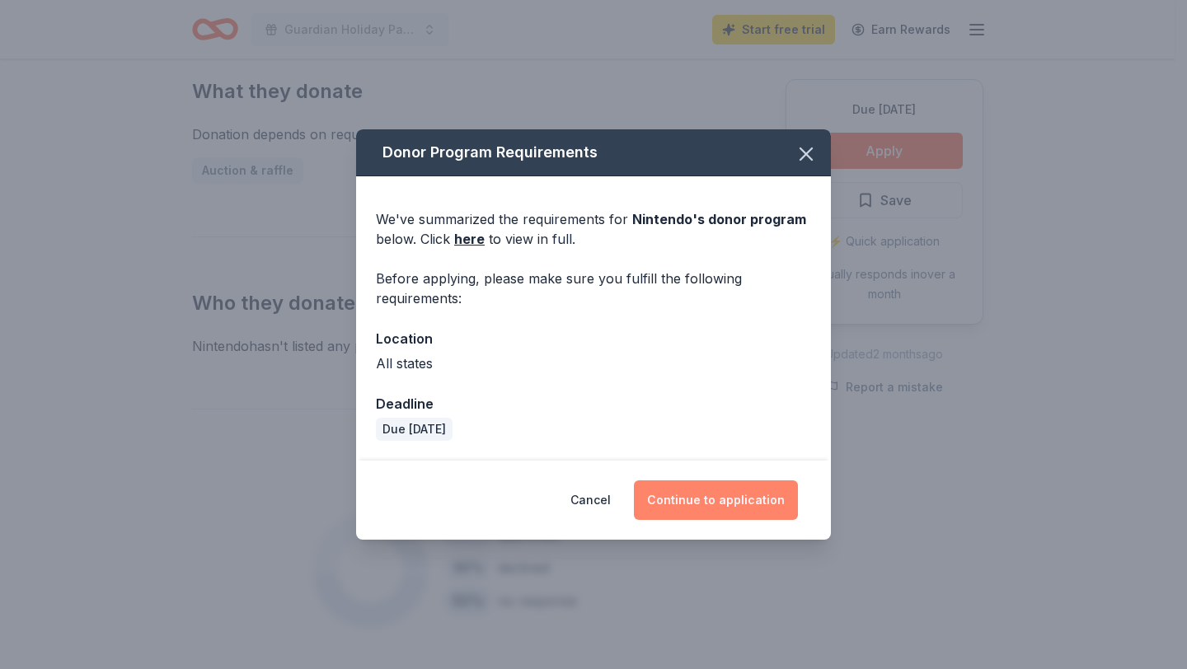 This screenshot has height=669, width=1187. I want to click on div: Deadline, so click(593, 404).